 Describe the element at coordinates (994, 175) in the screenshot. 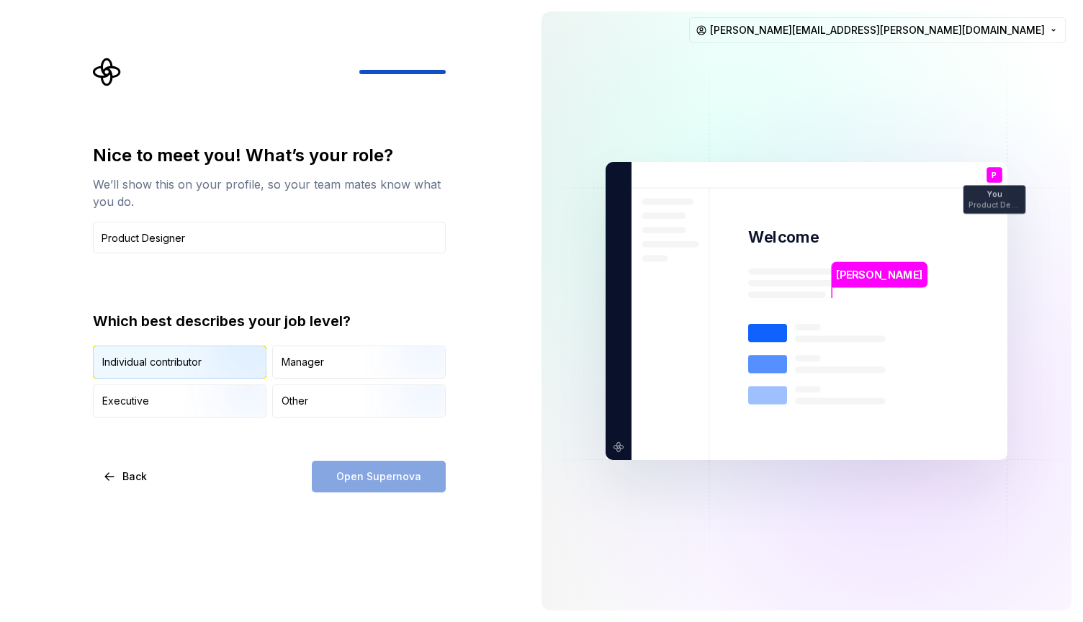

I see `p: P` at that location.